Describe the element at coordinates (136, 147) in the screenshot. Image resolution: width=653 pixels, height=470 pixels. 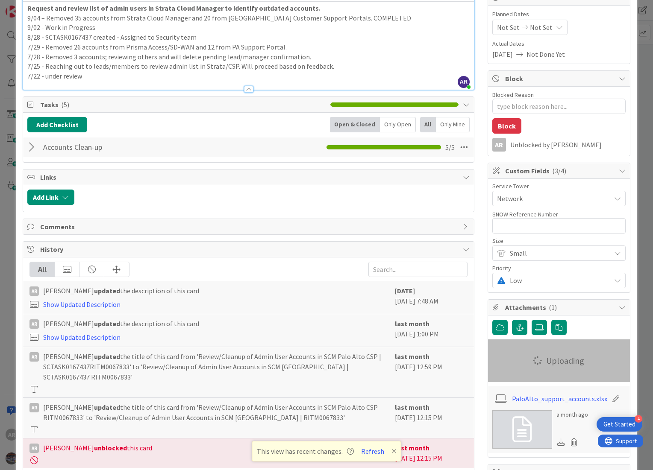
I see `input: Add Checklist...` at that location.